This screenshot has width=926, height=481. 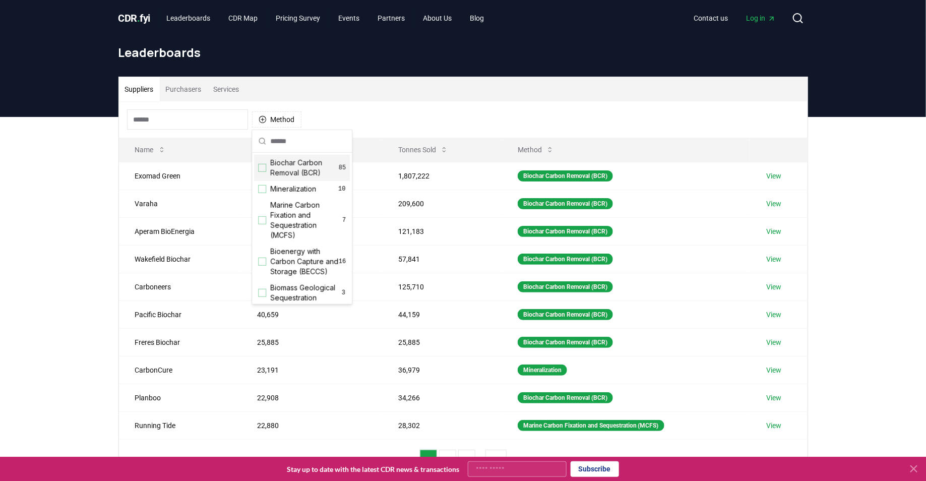 What do you see at coordinates (441, 425) in the screenshot?
I see `td: 28,302` at bounding box center [441, 425].